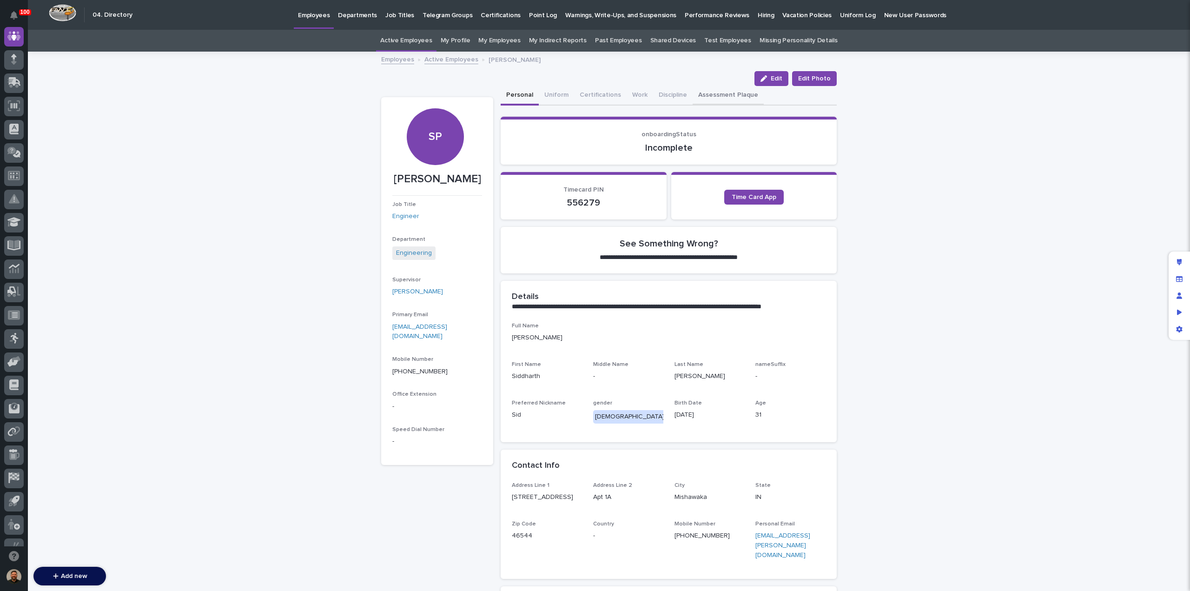  I want to click on span: Zip Code, so click(524, 524).